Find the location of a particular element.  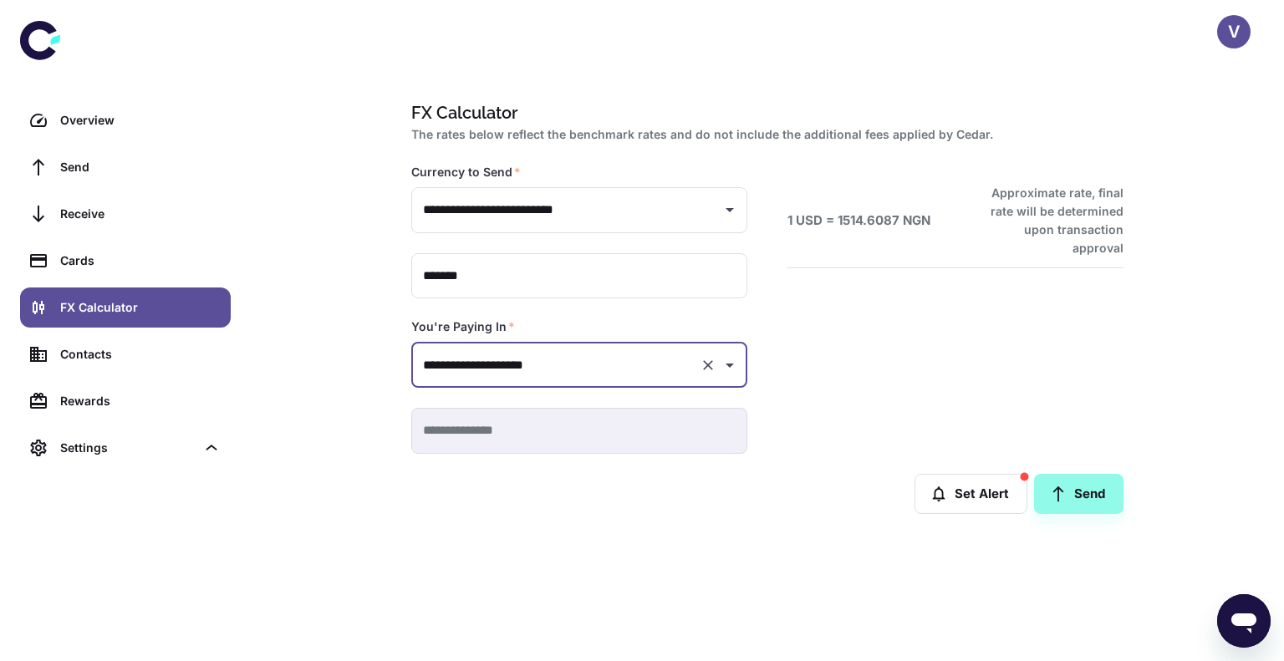

a: Contacts is located at coordinates (125, 354).